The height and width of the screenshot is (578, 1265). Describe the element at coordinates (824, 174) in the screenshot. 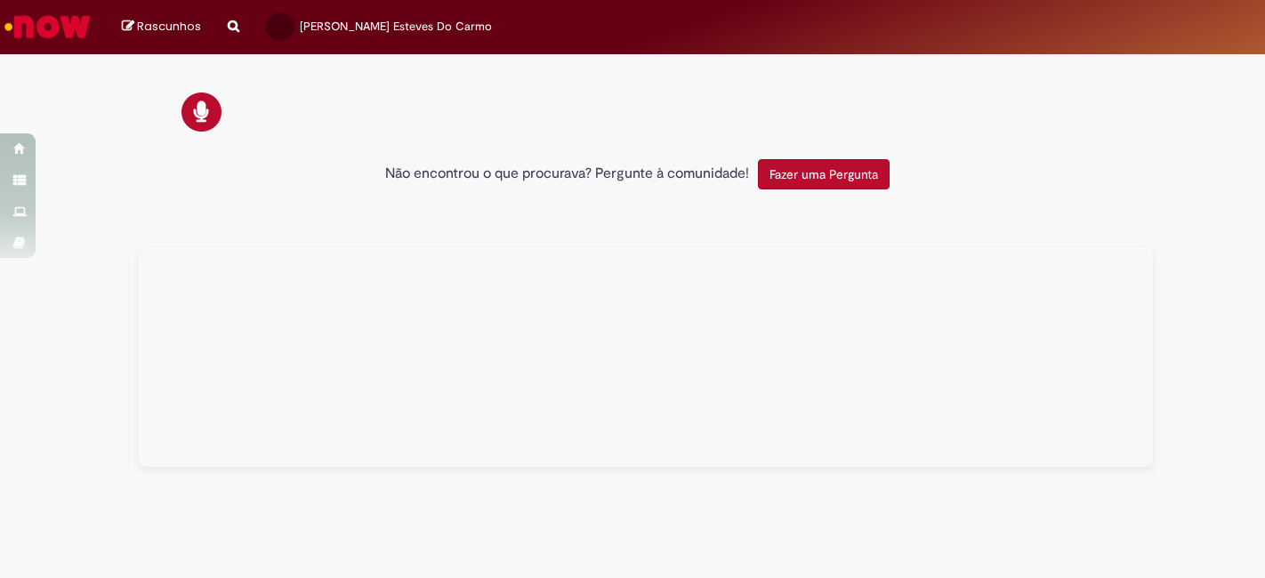

I see `button: Fazer uma Pergunta` at that location.